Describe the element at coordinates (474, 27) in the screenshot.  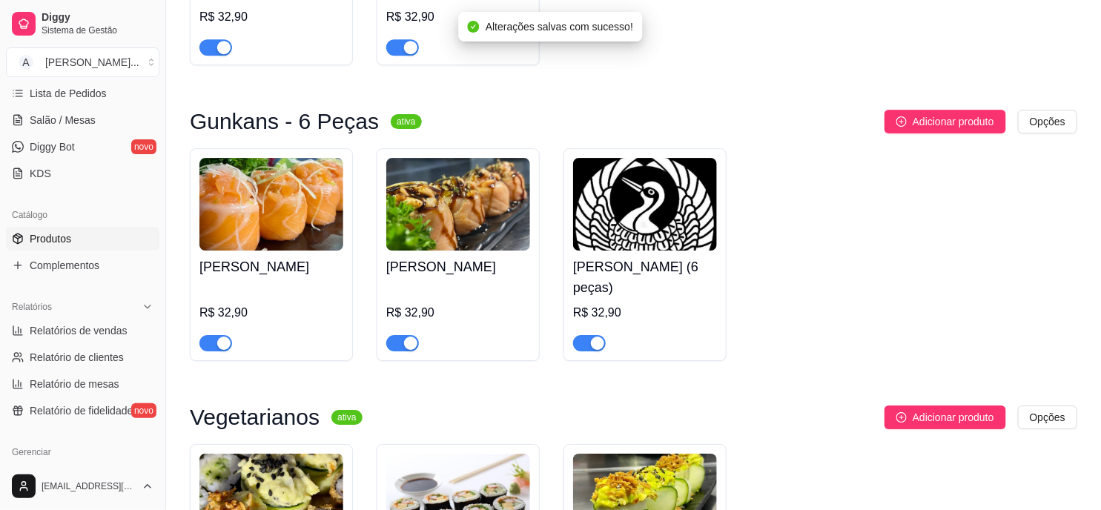
I see `span: check-circle` at that location.